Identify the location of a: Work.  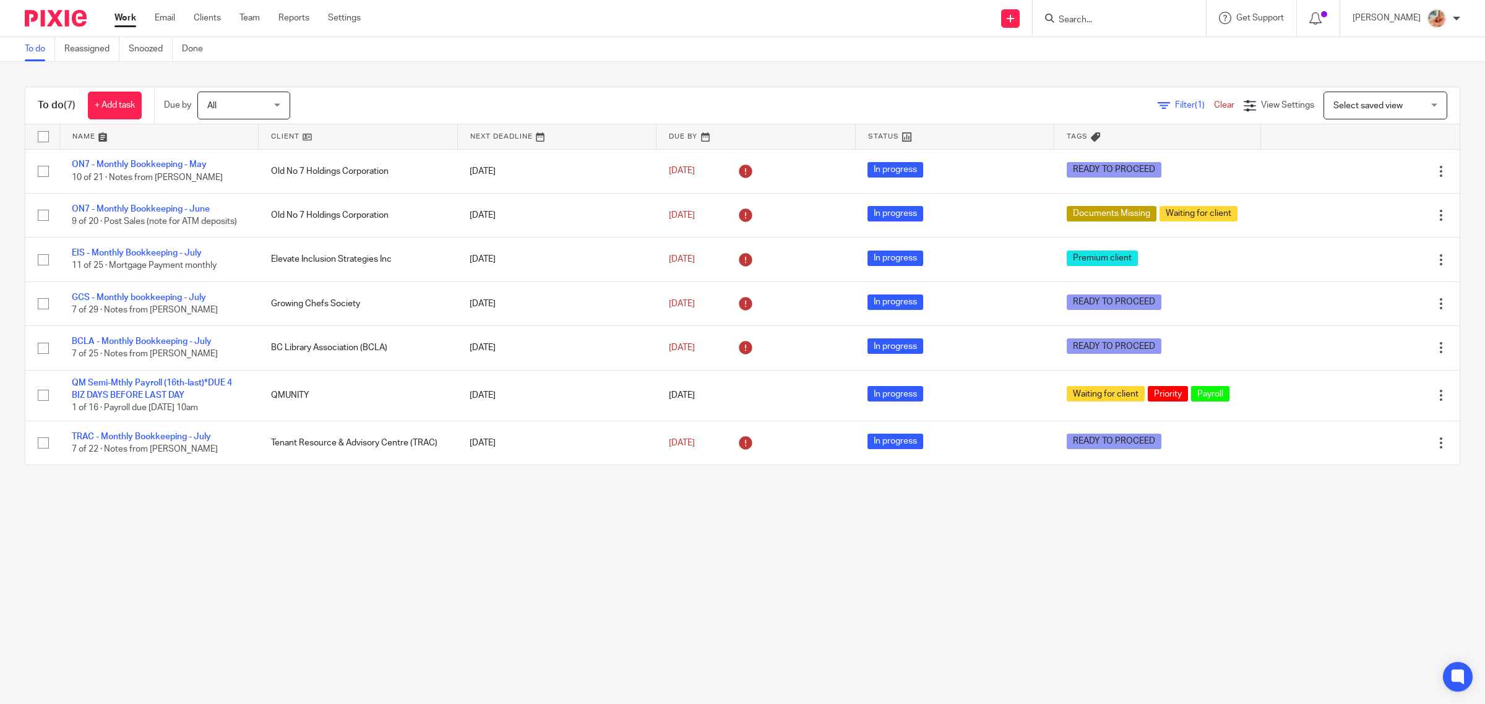
(125, 18).